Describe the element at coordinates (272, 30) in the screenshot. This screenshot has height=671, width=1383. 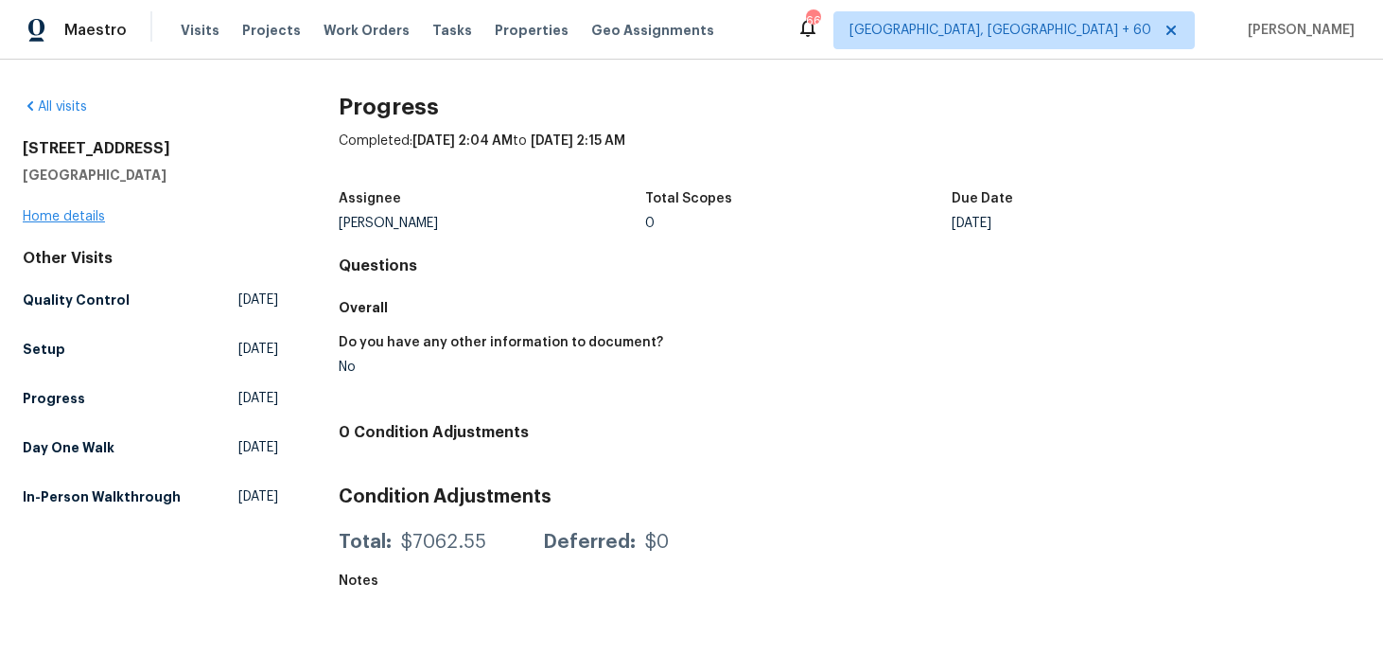
I see `span: Projects` at that location.